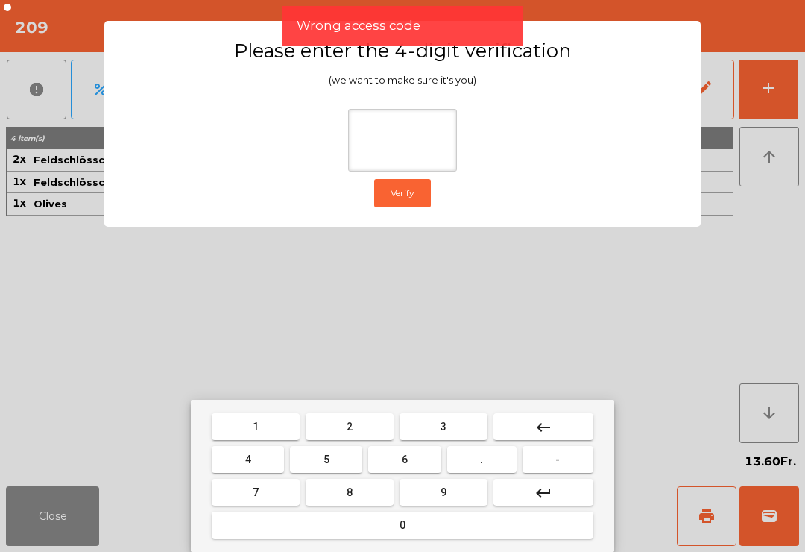  I want to click on span: 1, so click(256, 426).